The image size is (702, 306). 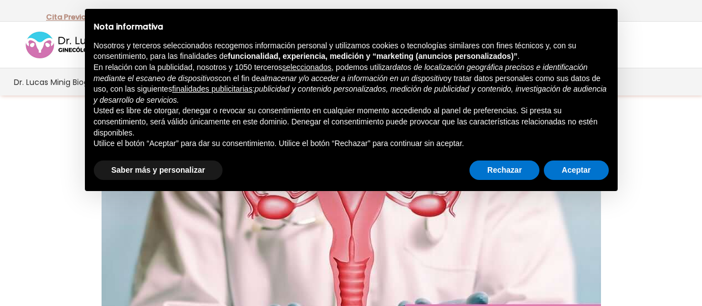 I want to click on a: Biografía, so click(x=90, y=82).